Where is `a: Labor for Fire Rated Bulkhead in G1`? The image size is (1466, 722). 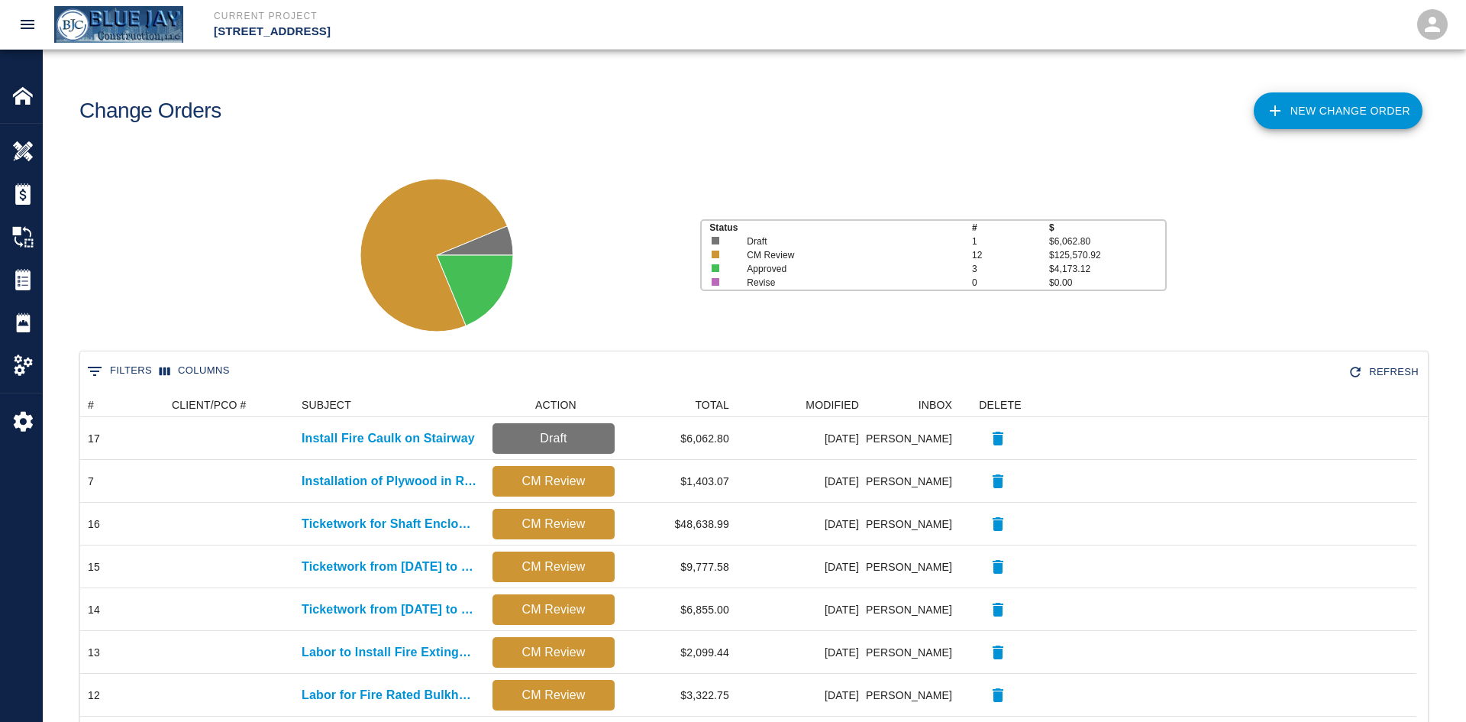 a: Labor for Fire Rated Bulkhead in G1 is located at coordinates (389, 695).